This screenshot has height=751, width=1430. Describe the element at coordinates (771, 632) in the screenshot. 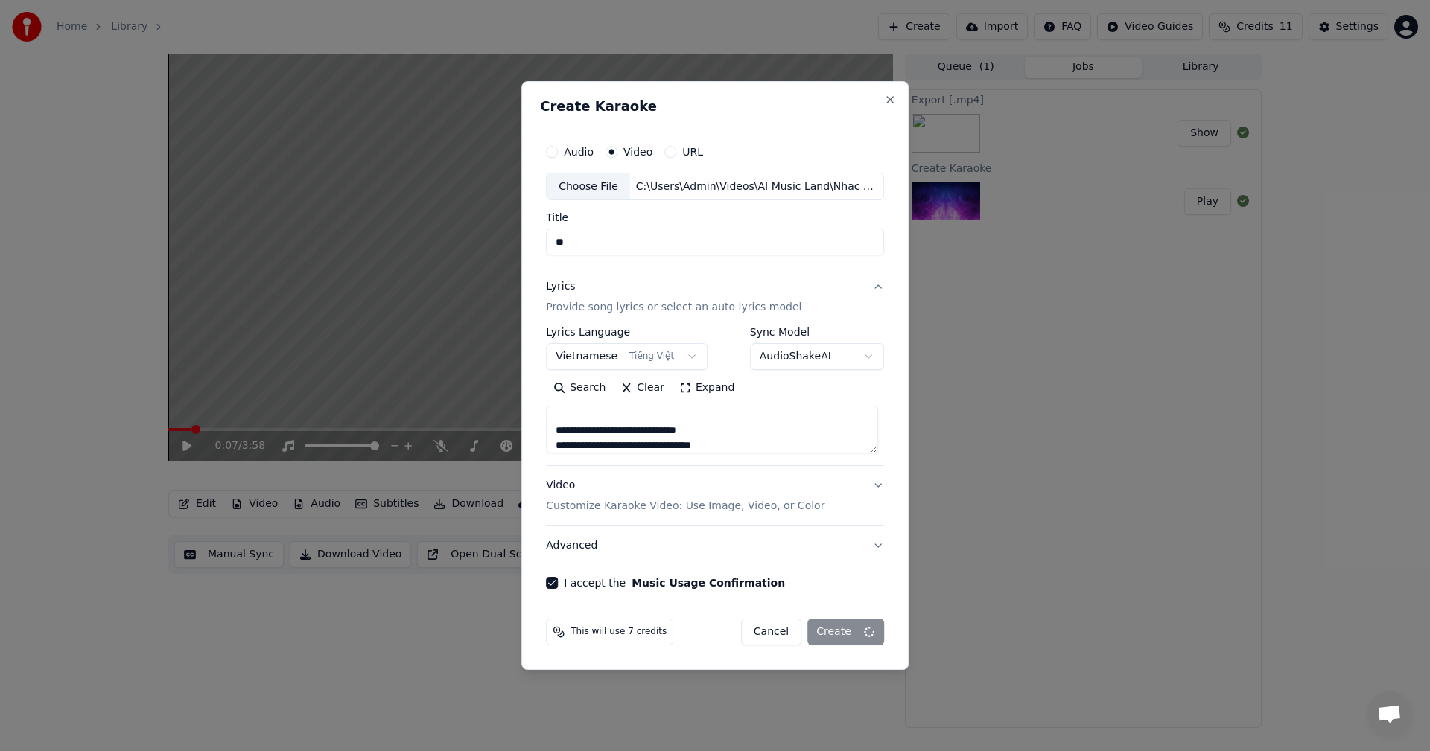

I see `button: Cancel` at that location.